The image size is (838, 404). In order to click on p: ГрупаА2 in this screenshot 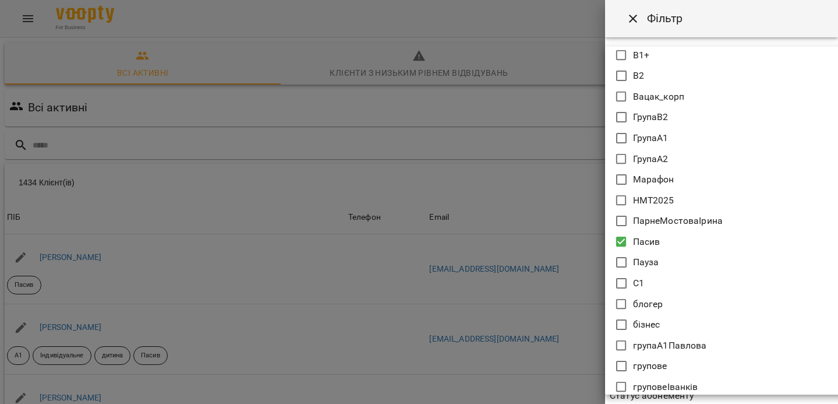, I will do `click(651, 159)`.